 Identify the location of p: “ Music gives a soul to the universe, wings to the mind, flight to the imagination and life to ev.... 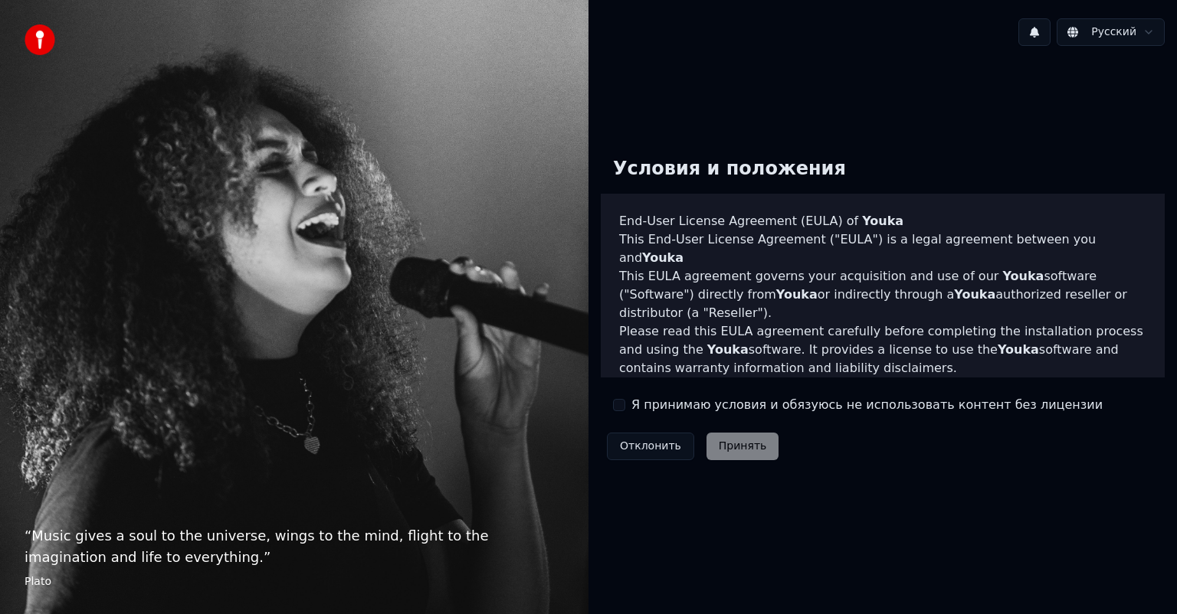
(294, 547).